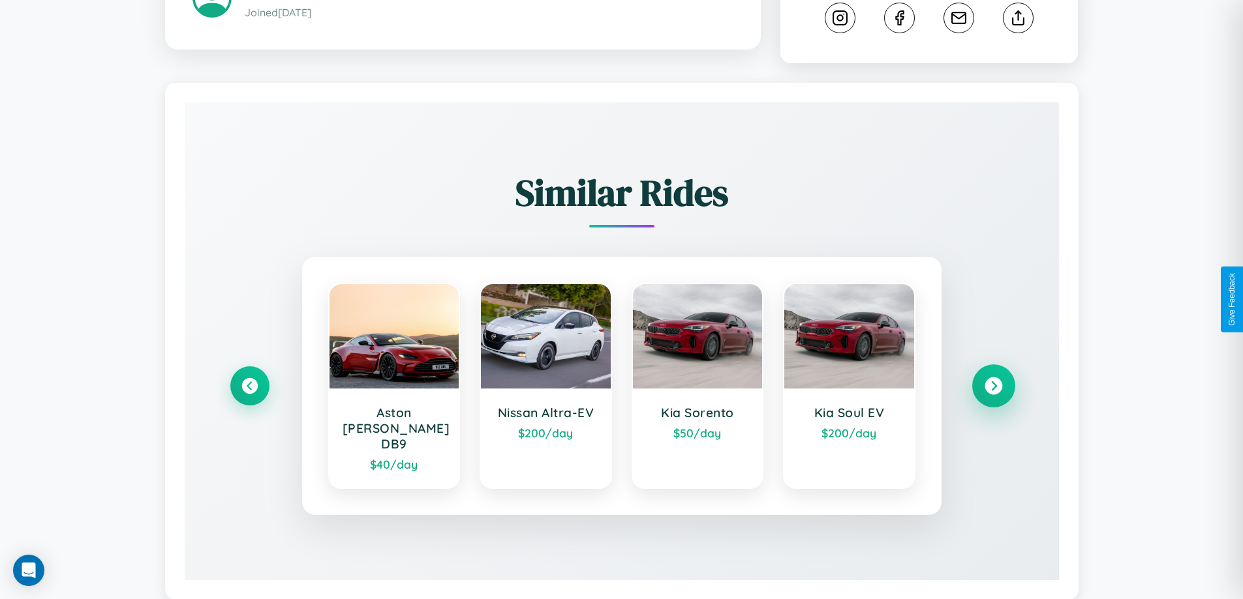  What do you see at coordinates (1231, 299) in the screenshot?
I see `div: Give Feedback` at bounding box center [1231, 299].